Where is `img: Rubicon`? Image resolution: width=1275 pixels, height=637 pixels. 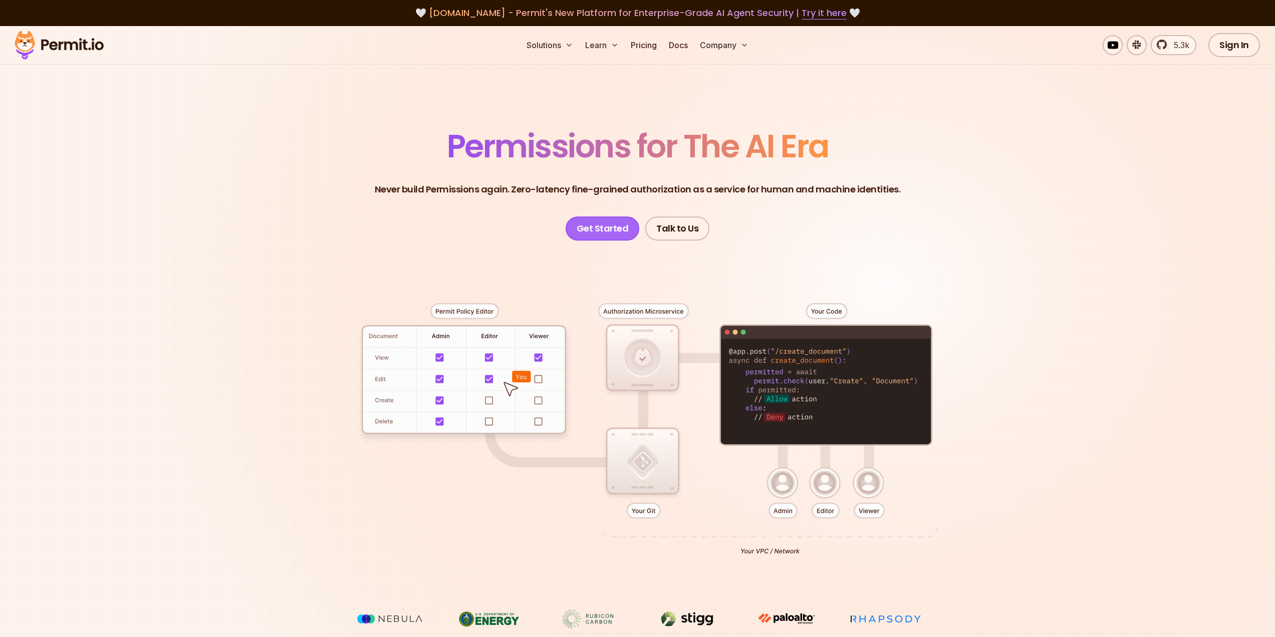
img: Rubicon is located at coordinates (588, 619).